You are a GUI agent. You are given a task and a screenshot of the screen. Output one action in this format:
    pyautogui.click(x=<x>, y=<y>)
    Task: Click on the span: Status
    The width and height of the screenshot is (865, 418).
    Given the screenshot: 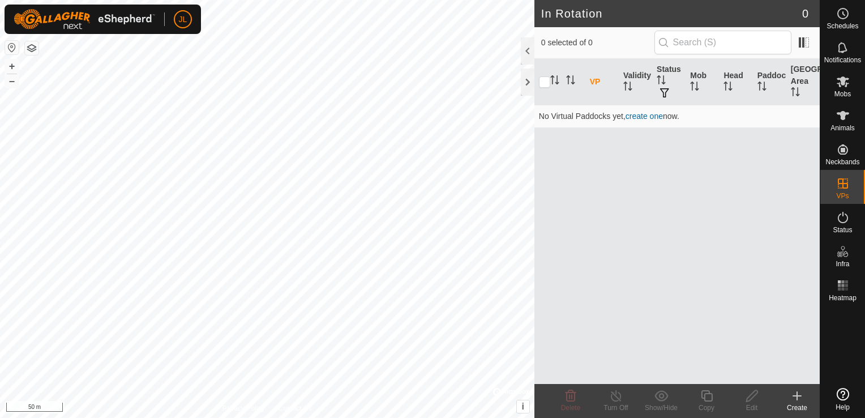 What is the action you would take?
    pyautogui.click(x=842, y=230)
    